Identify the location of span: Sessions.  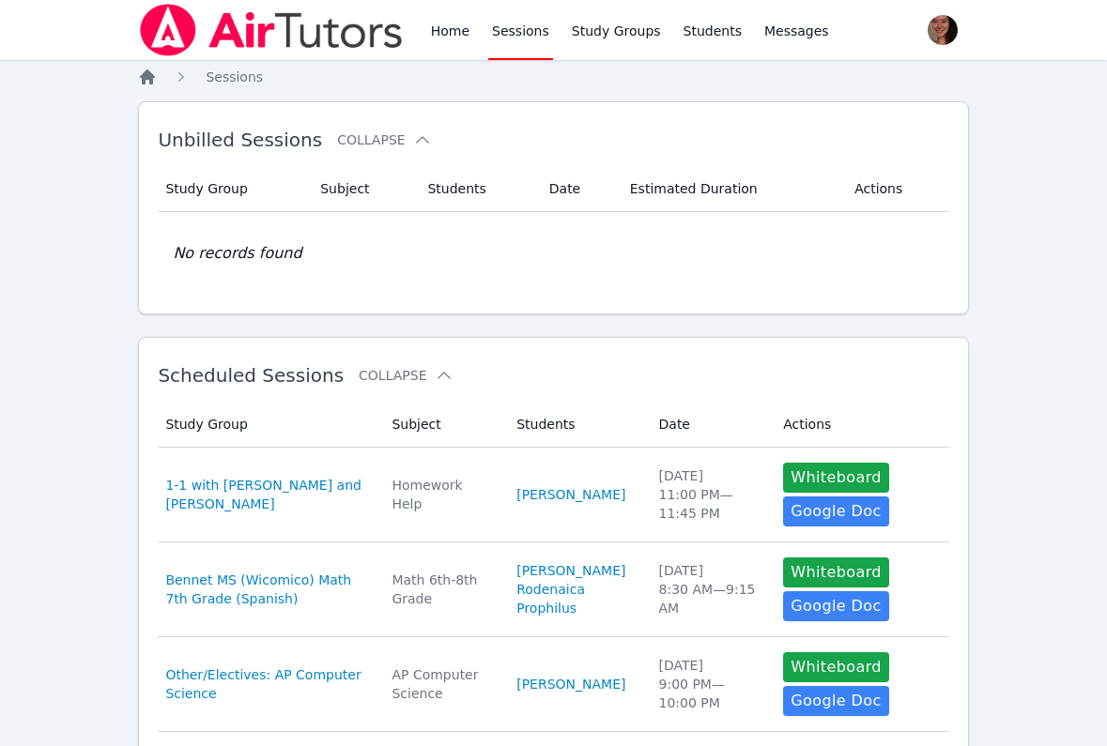
(234, 77).